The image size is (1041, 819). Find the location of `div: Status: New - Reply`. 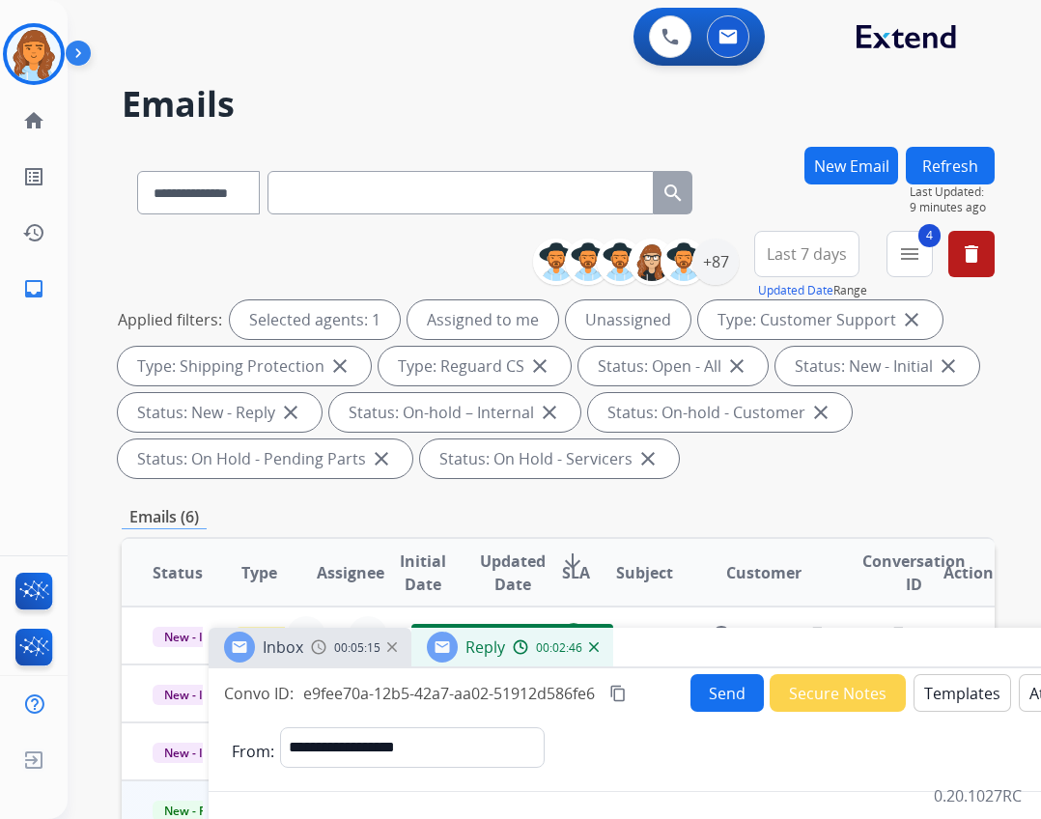

div: Status: New - Reply is located at coordinates (219, 412).